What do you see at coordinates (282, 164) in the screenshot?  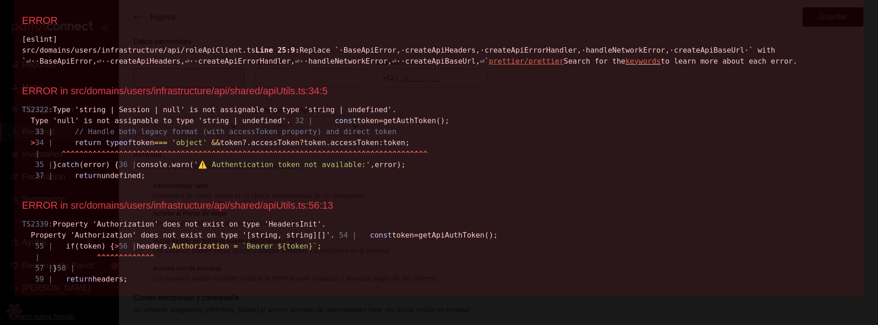 I see `span: '⚠️ Authentication token not available:'` at bounding box center [282, 164].